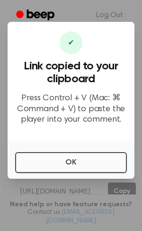 The width and height of the screenshot is (142, 231). What do you see at coordinates (71, 109) in the screenshot?
I see `p: Press Control + V (Mac: ⌘ Command + V) to paste the player into your comment.` at bounding box center [71, 109].